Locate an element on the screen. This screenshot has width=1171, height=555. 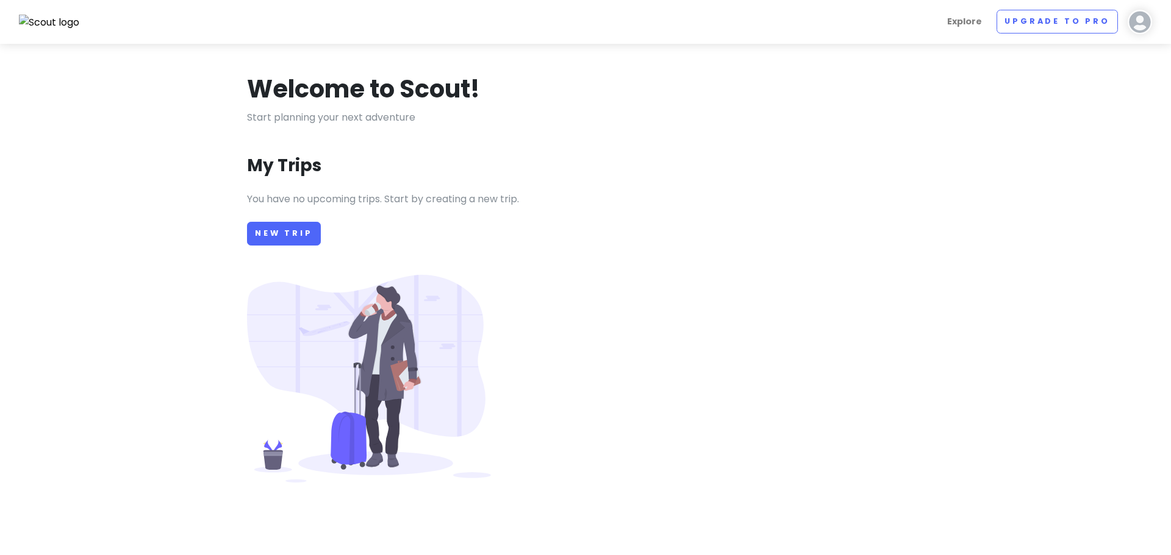
a: Upgrade to Pro is located at coordinates (1057, 21).